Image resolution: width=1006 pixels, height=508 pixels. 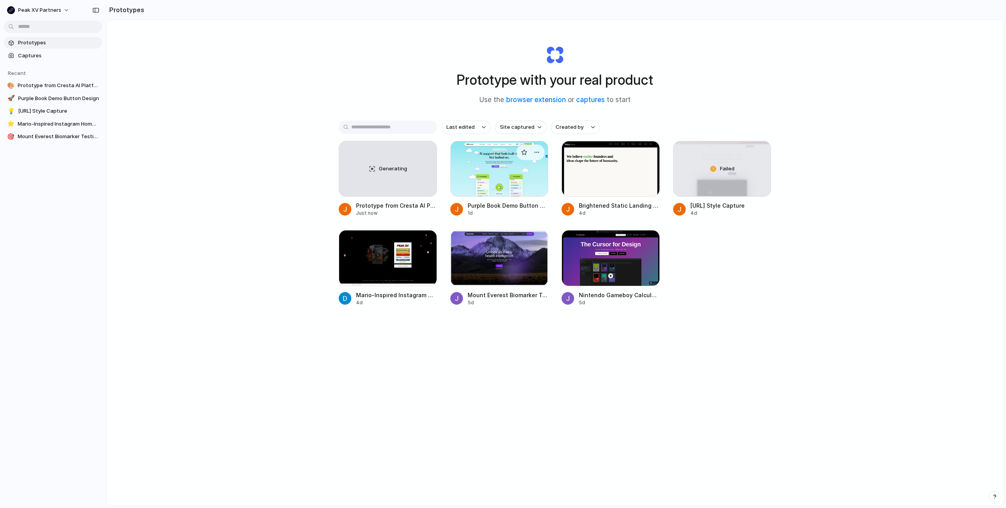 What do you see at coordinates (508, 213) in the screenshot?
I see `div: 1d` at bounding box center [508, 213].